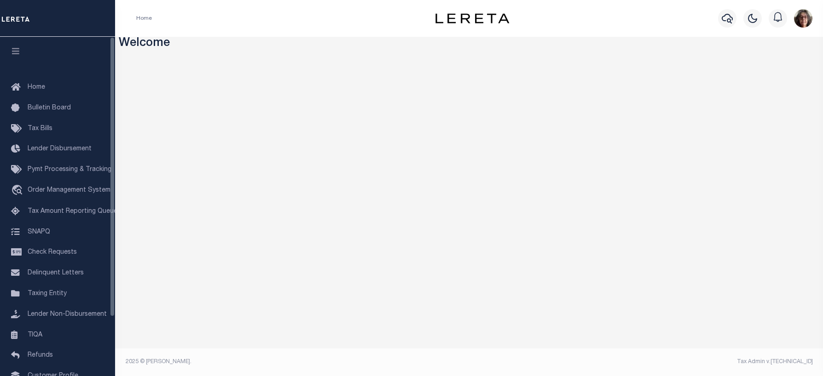 This screenshot has width=823, height=376. Describe the element at coordinates (69, 190) in the screenshot. I see `span: Order Management System` at that location.